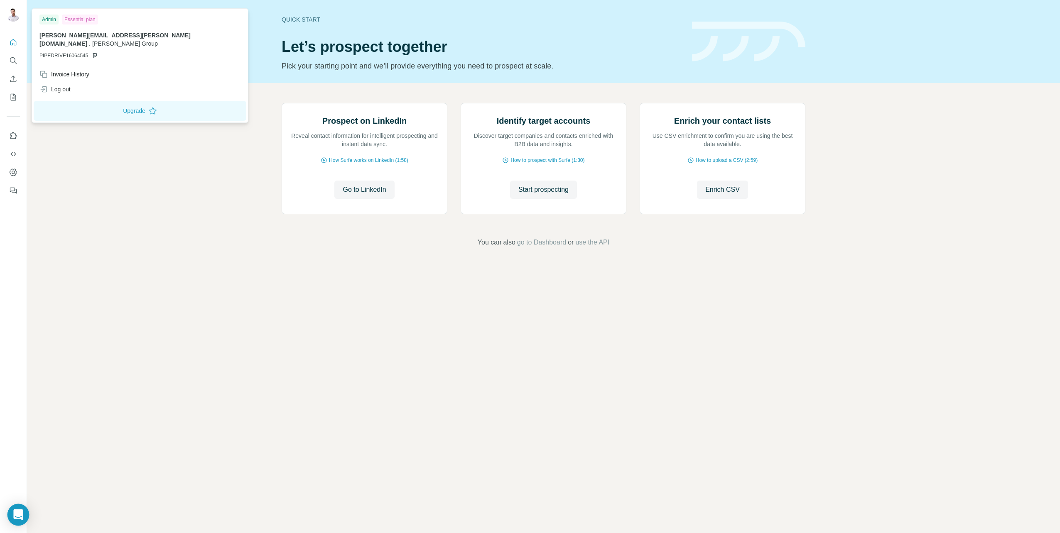 The height and width of the screenshot is (533, 1060). Describe the element at coordinates (482, 20) in the screenshot. I see `div: Quick start` at that location.